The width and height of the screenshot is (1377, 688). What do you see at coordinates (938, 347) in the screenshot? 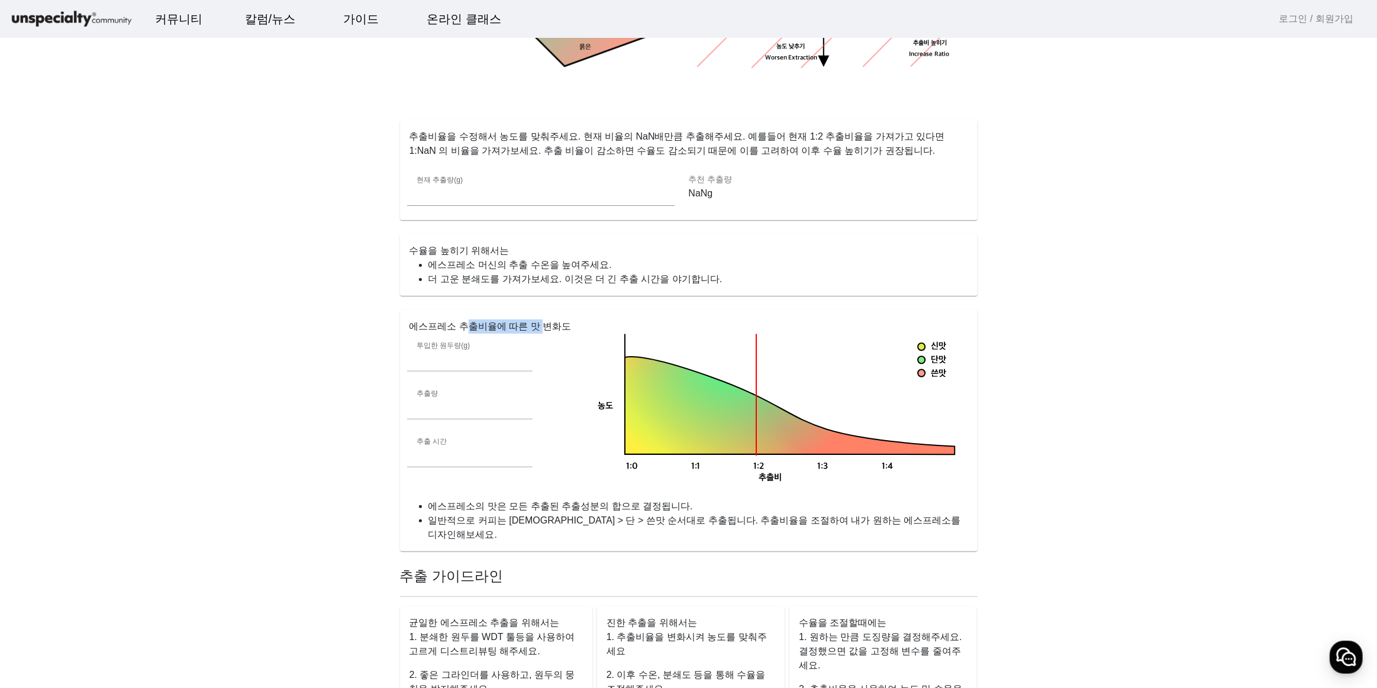
I see `tspan: 신맛` at bounding box center [938, 347].